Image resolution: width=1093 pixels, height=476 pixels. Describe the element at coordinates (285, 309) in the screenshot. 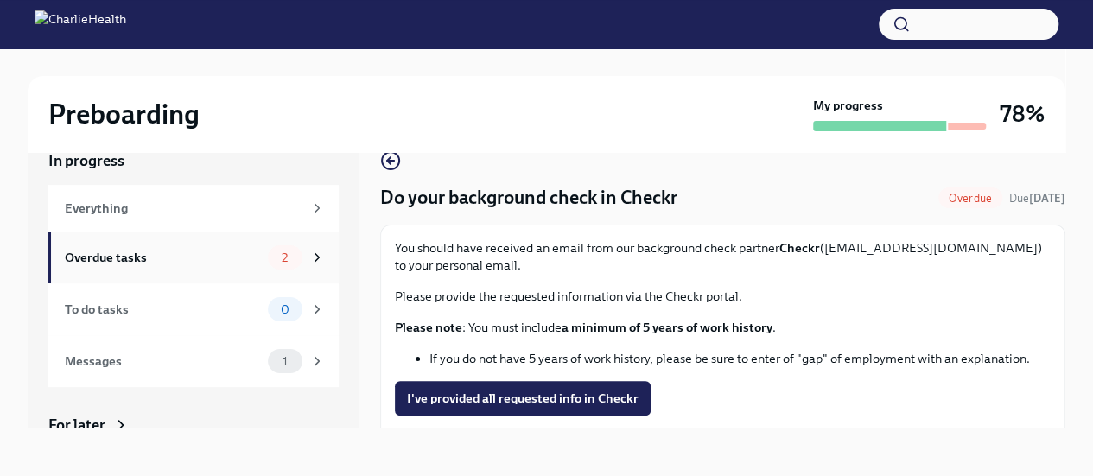

I see `span: 0` at that location.